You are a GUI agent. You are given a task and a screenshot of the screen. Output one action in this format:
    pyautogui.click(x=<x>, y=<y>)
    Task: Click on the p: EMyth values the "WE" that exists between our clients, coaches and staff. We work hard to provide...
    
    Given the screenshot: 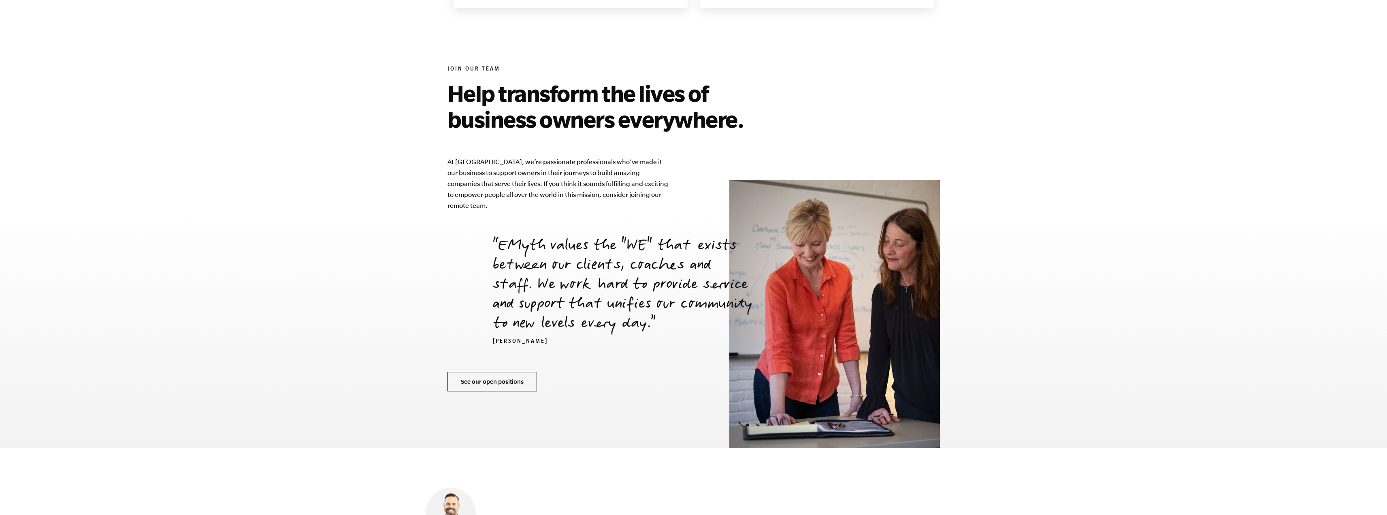 What is the action you would take?
    pyautogui.click(x=622, y=285)
    